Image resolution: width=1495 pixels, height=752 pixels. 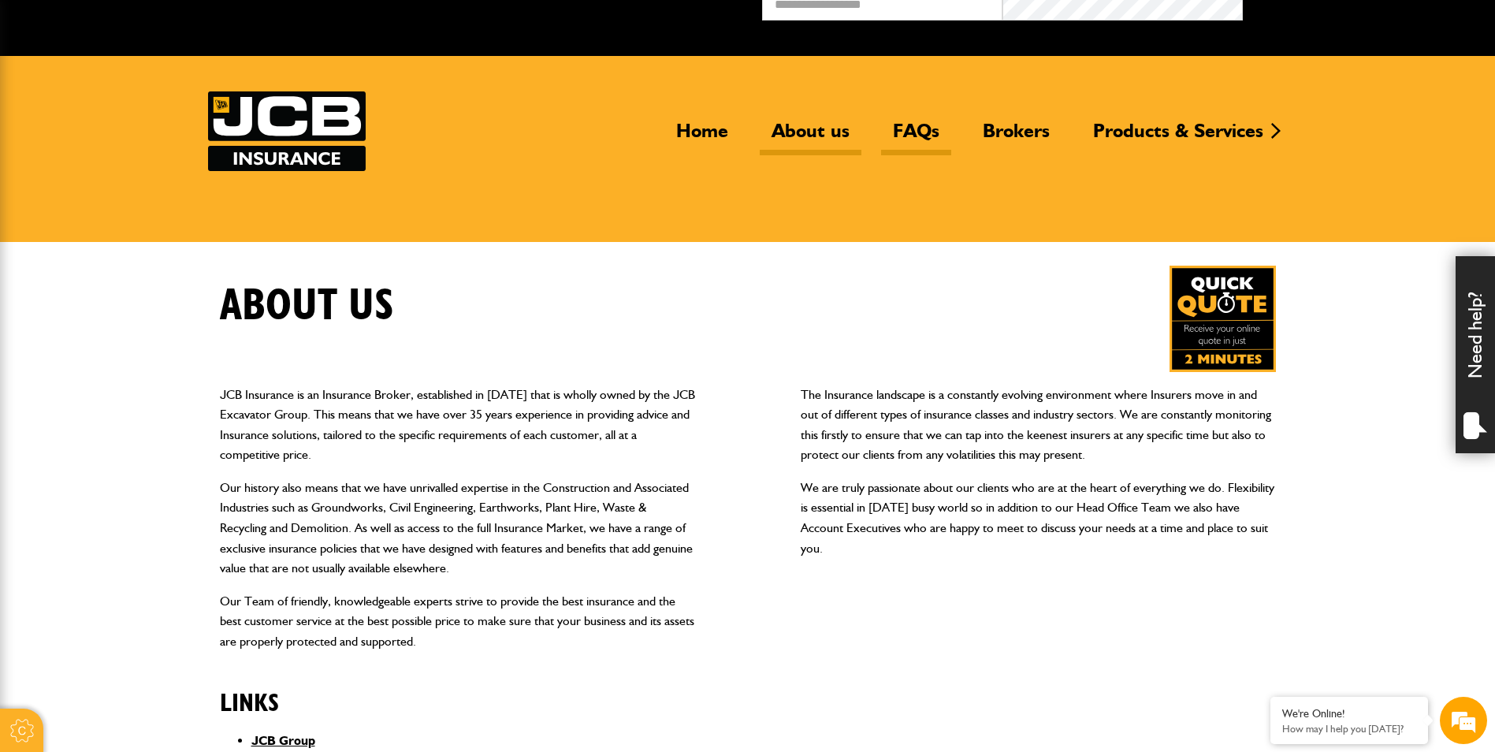 What do you see at coordinates (1038, 518) in the screenshot?
I see `p: We are truly passionate about our clients who are at the heart of everything we do. Flexibility i...` at bounding box center [1038, 518].